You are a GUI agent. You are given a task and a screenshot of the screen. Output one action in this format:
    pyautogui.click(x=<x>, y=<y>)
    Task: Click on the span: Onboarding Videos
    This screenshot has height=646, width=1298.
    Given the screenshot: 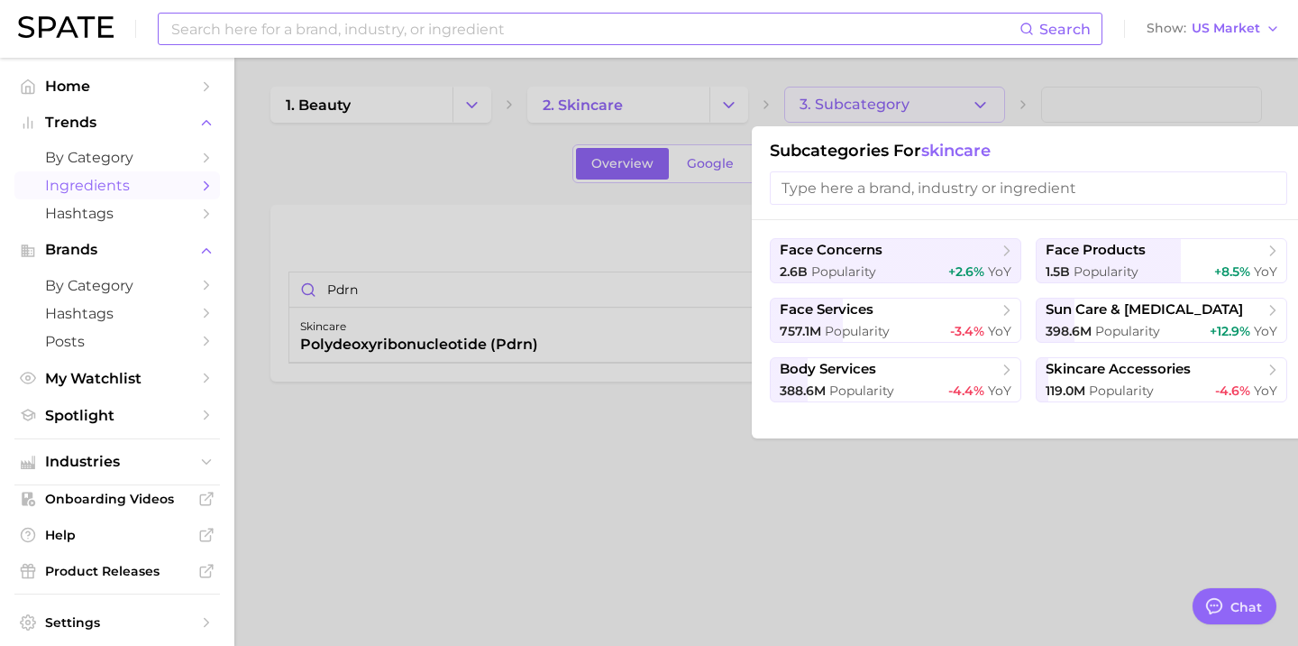 What is the action you would take?
    pyautogui.click(x=117, y=499)
    